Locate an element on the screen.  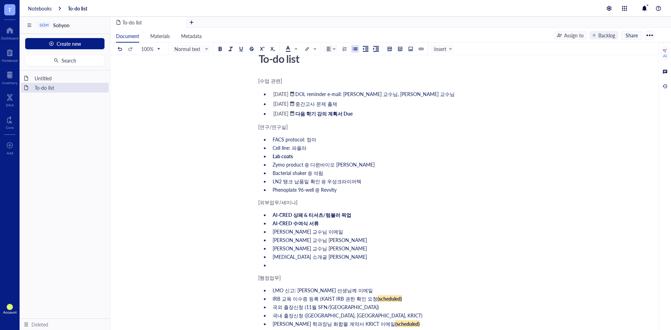
div: Assign to is located at coordinates (573, 35).